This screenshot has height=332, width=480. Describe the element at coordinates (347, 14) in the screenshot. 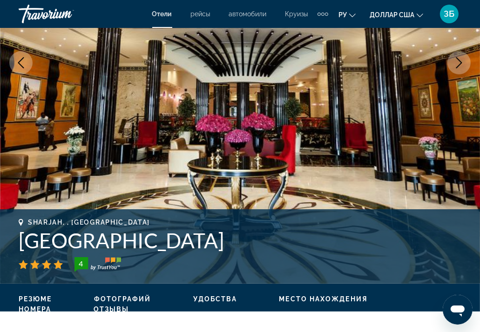

I see `button: Изменить язык` at that location.